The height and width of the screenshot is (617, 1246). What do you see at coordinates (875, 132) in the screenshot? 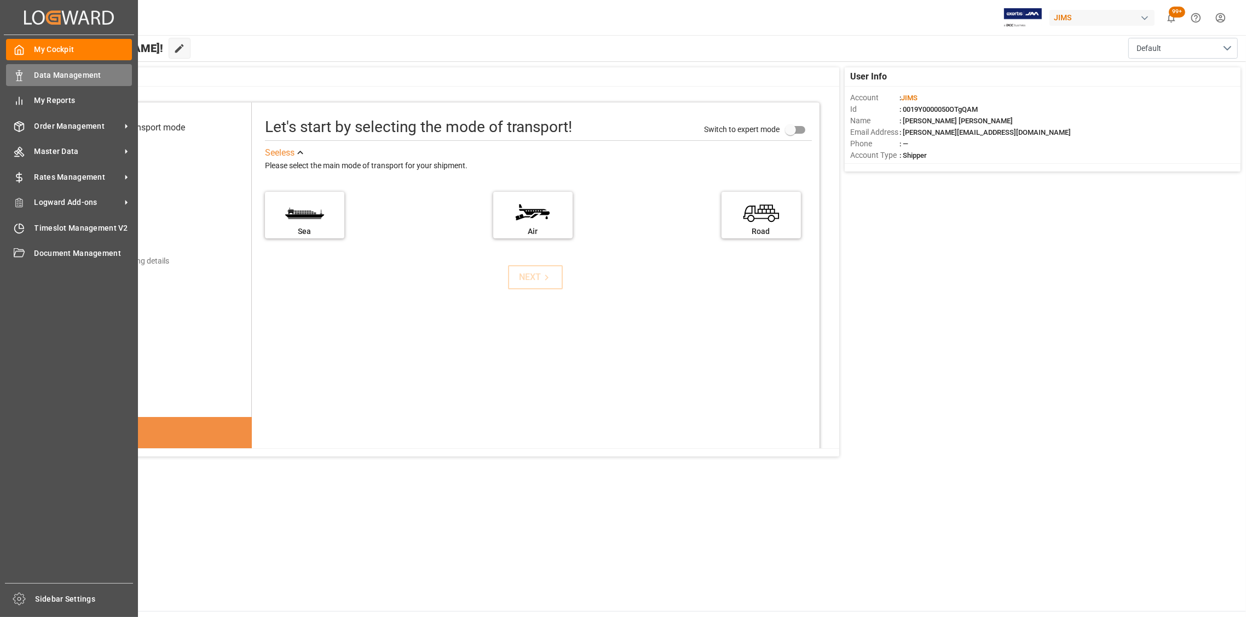
I see `span: Email Address` at bounding box center [875, 132].